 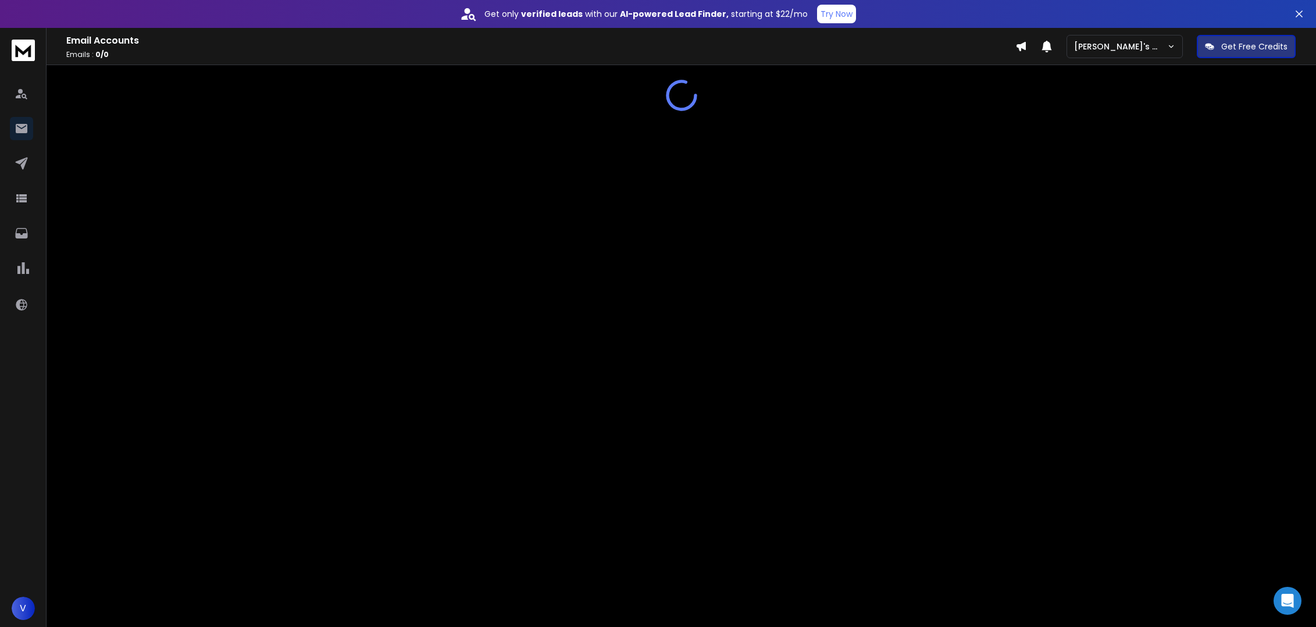 I want to click on div: Open Intercom Messenger, so click(x=1288, y=601).